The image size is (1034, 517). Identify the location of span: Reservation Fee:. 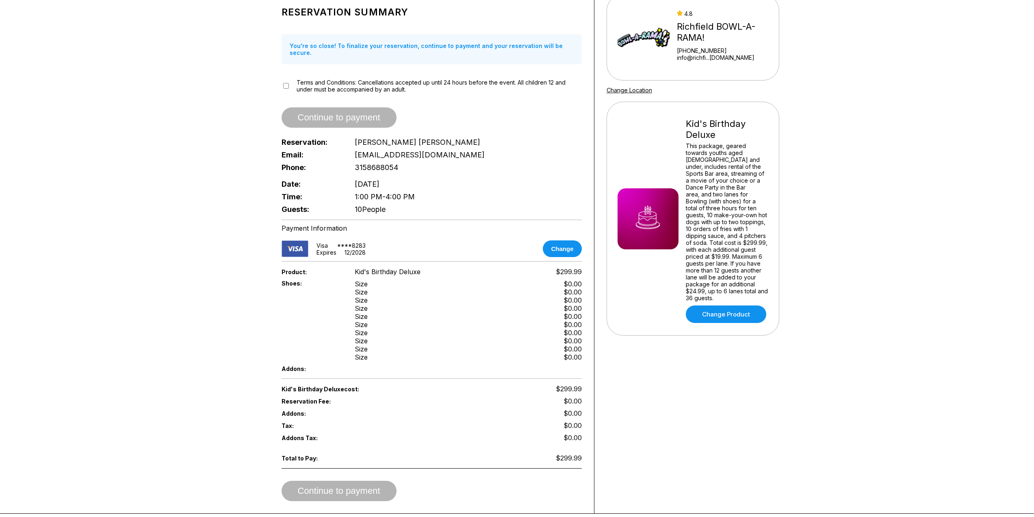
(357, 401).